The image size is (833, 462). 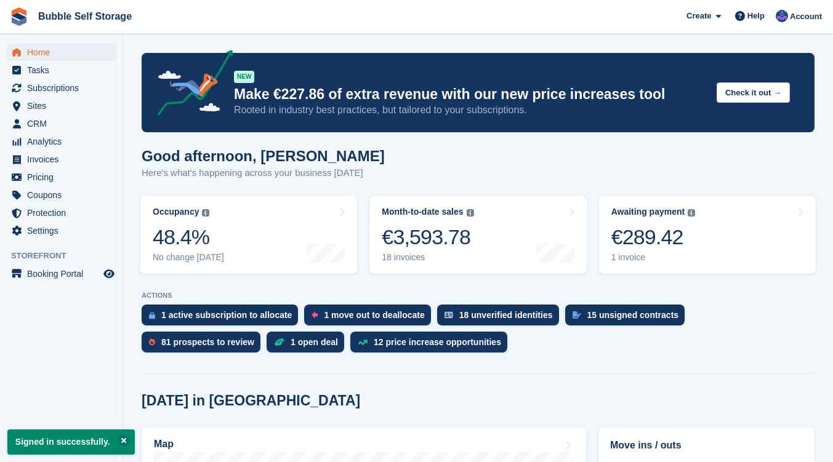 I want to click on img: price-adjustments-announcement-icon-8257ccfd72463d97f412b2fc003d46551f7dbcb40ab6d574587a9cd5c0d94..., so click(x=190, y=85).